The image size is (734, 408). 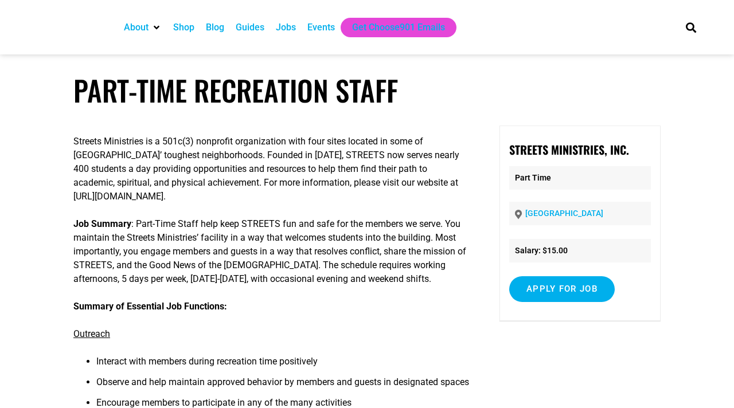 I want to click on p: Part Time, so click(x=580, y=178).